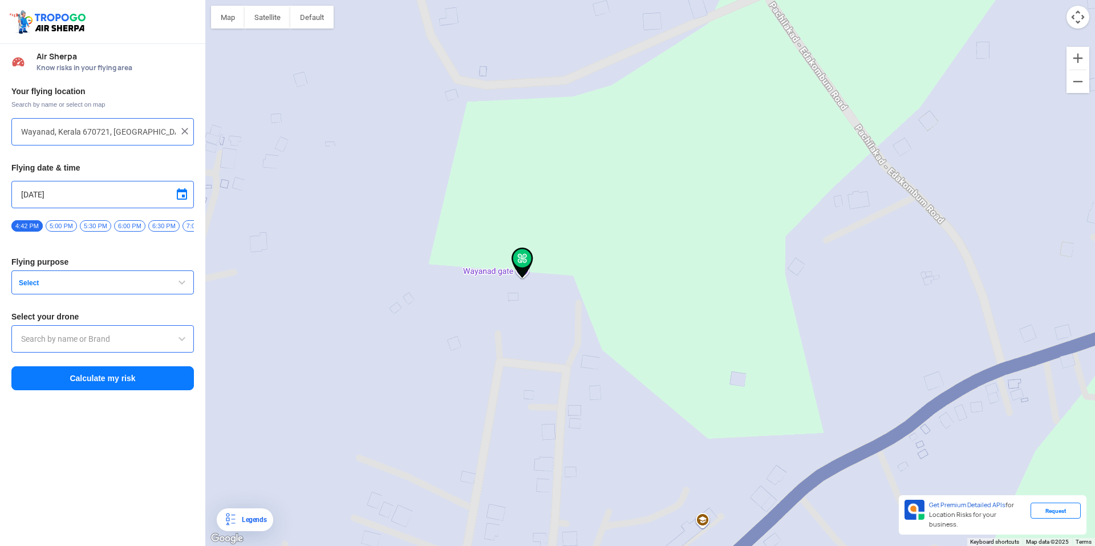 The width and height of the screenshot is (1095, 546). What do you see at coordinates (103, 339) in the screenshot?
I see `input: Search by name or Brand` at bounding box center [103, 339].